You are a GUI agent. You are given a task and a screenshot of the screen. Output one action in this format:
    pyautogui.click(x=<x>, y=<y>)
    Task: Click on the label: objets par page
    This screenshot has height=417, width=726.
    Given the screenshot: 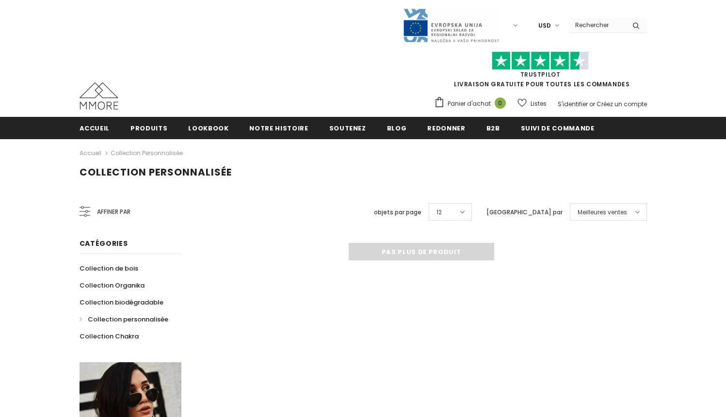 What is the action you would take?
    pyautogui.click(x=398, y=212)
    